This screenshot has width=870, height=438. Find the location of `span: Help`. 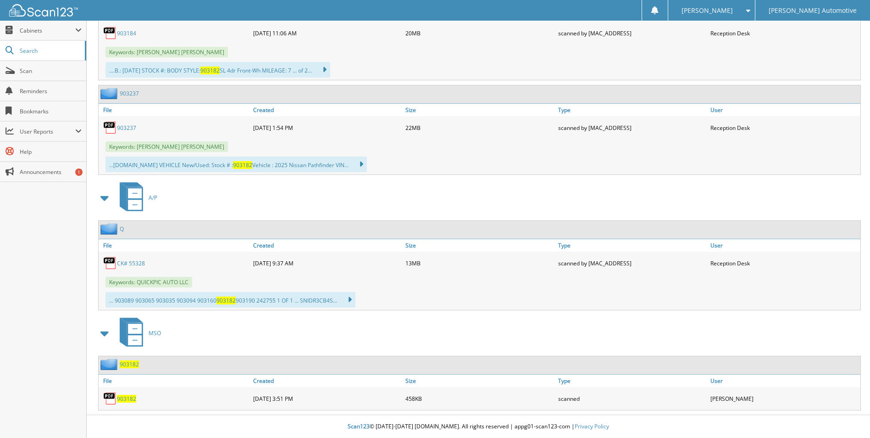

span: Help is located at coordinates (50, 151).